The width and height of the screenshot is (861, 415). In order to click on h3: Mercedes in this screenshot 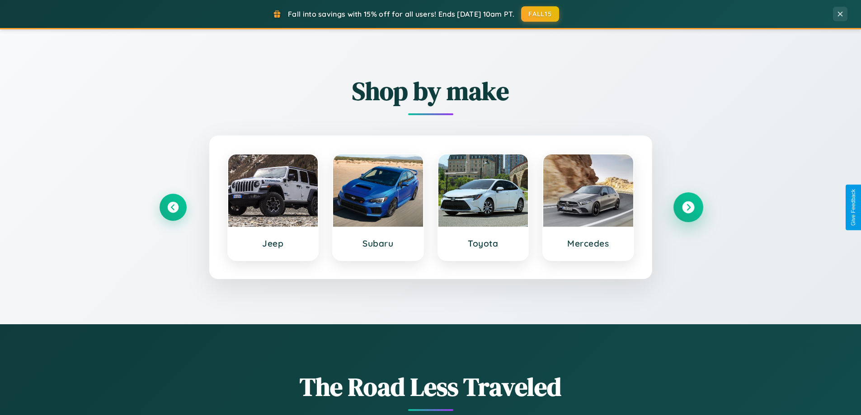, I will do `click(588, 244)`.